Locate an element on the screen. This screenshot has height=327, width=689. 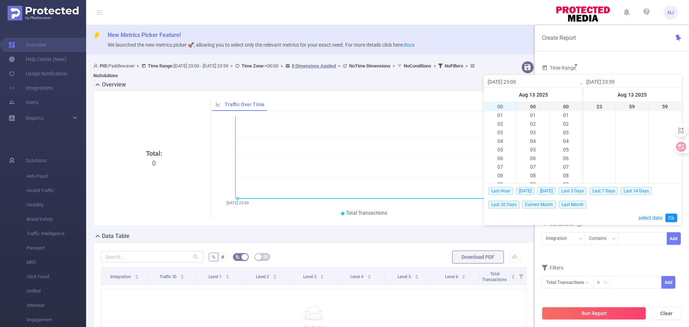
li: 05 is located at coordinates (500, 150).